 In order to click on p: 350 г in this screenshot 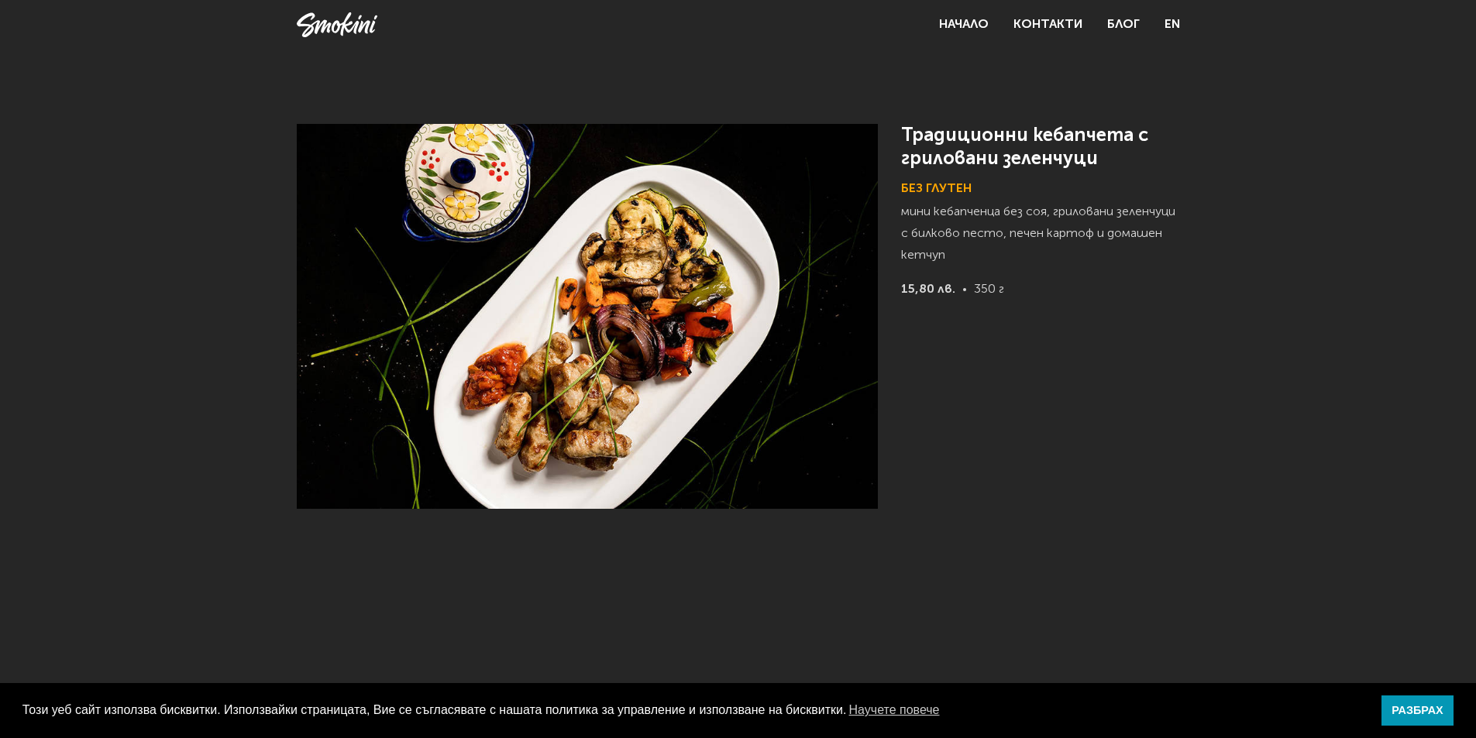, I will do `click(1041, 303)`.